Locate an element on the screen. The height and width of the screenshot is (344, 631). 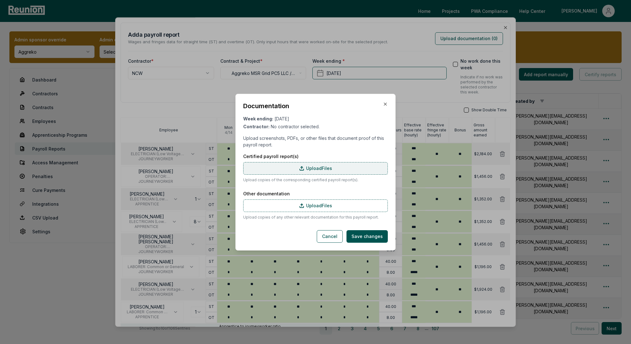
button: Save changes is located at coordinates (367, 236).